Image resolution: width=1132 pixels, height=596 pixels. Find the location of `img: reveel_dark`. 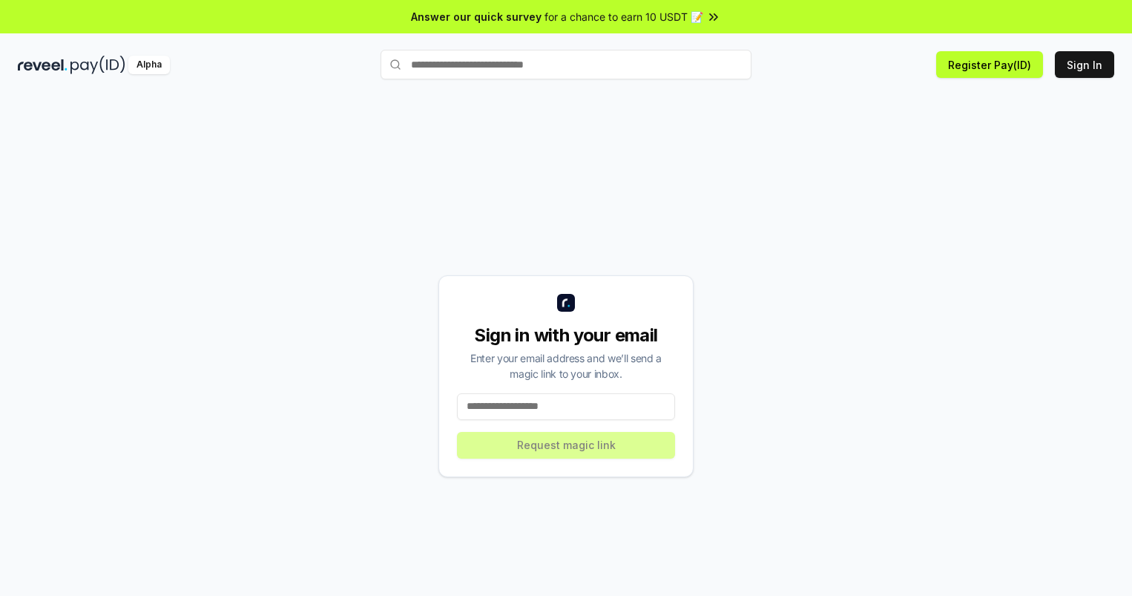

img: reveel_dark is located at coordinates (42, 65).